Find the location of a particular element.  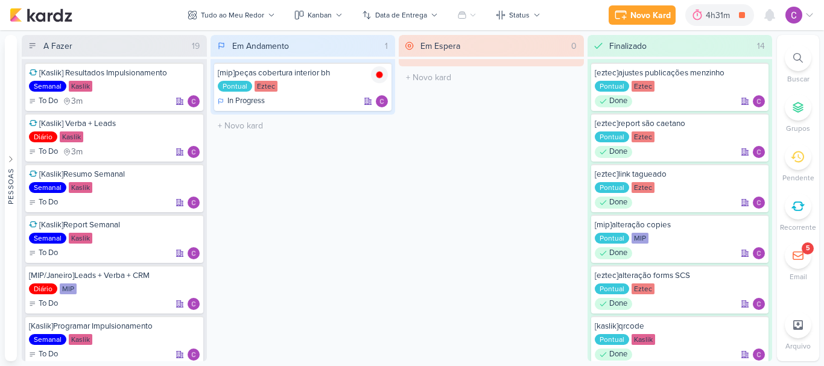

div: 19 is located at coordinates (195, 46).